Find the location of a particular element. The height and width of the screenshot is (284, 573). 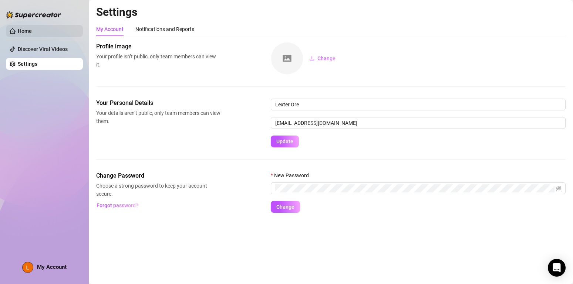

span: Your Personal Details is located at coordinates (158, 103).